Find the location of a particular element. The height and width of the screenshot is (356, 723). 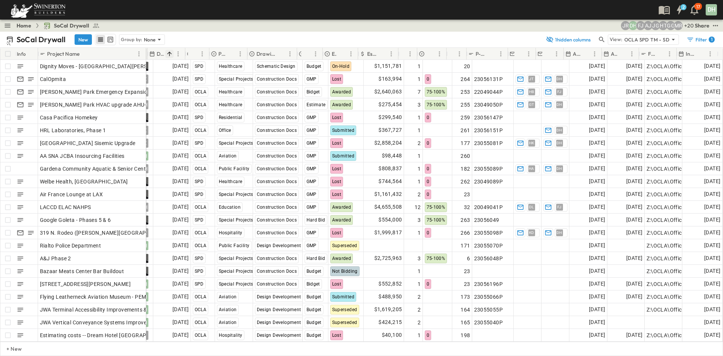

span: 23 is located at coordinates (467, 194).